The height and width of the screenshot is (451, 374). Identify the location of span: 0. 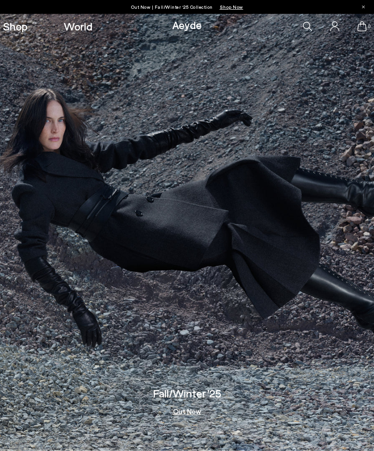
(369, 26).